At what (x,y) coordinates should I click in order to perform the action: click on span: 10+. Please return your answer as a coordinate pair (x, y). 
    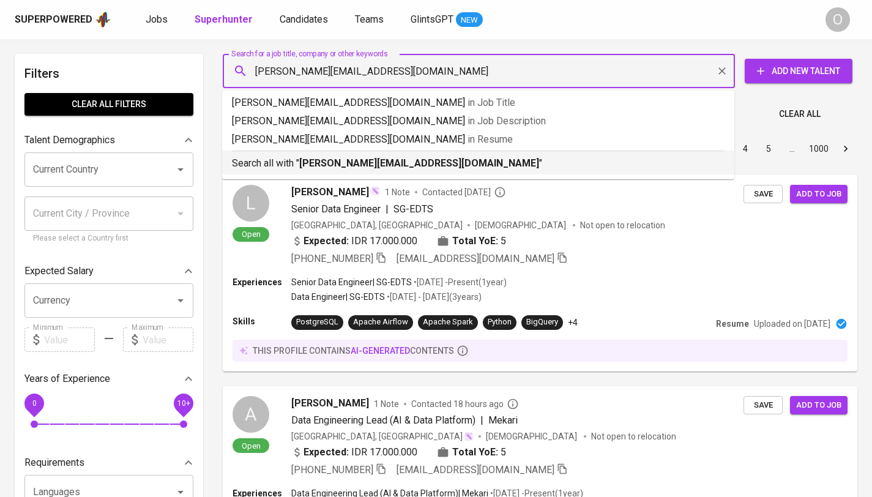
    Looking at the image, I should click on (183, 403).